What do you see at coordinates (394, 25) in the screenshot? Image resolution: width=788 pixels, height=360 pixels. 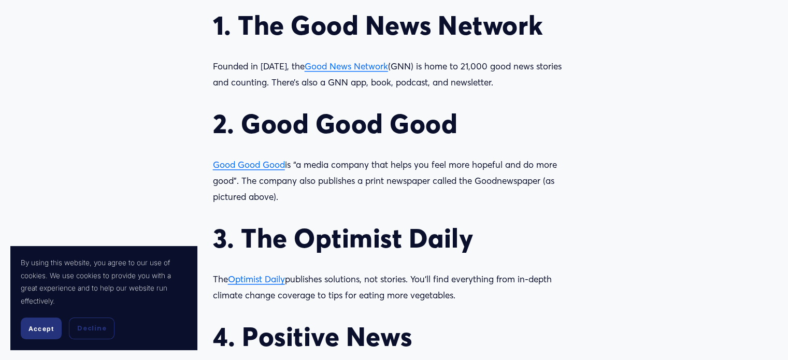 I see `h2: 1. The Good News Network` at bounding box center [394, 25].